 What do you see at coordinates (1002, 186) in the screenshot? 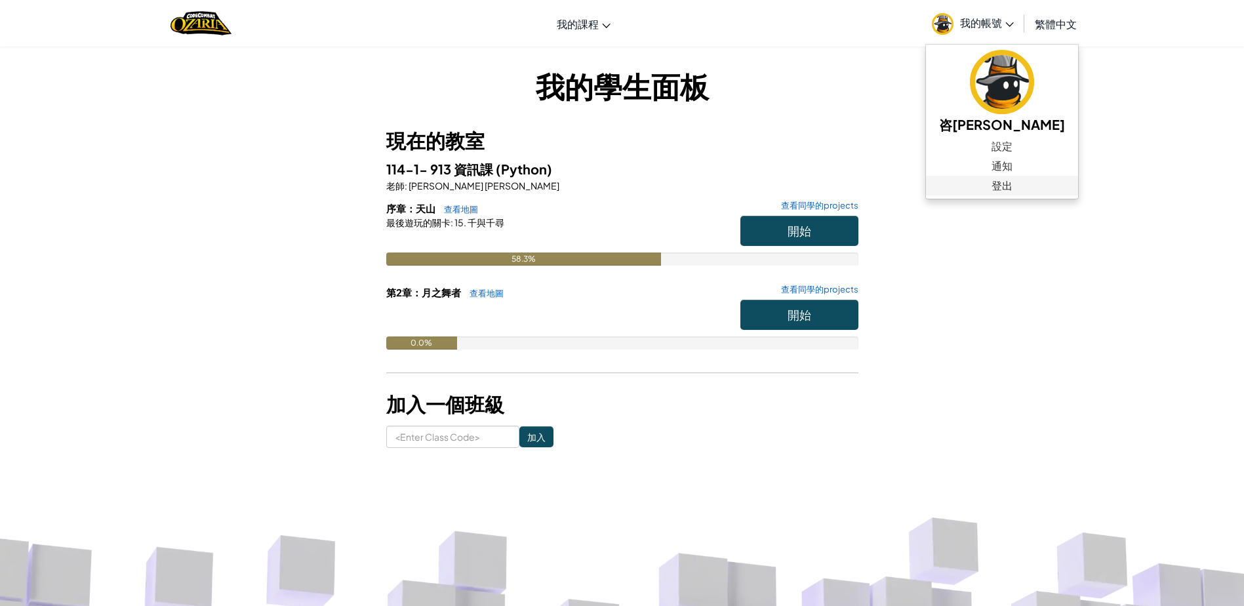
I see `a: 登出` at bounding box center [1002, 186].